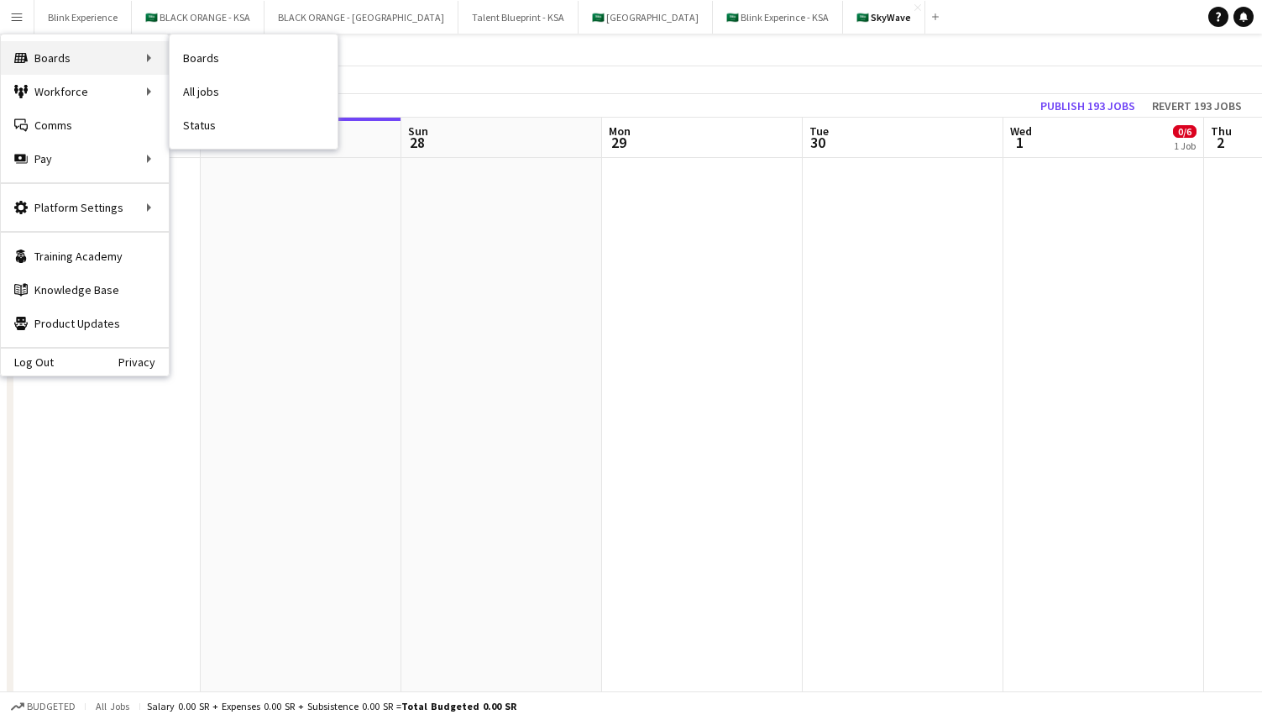 Image resolution: width=1262 pixels, height=720 pixels. What do you see at coordinates (85, 125) in the screenshot?
I see `a: Comms` at bounding box center [85, 125].